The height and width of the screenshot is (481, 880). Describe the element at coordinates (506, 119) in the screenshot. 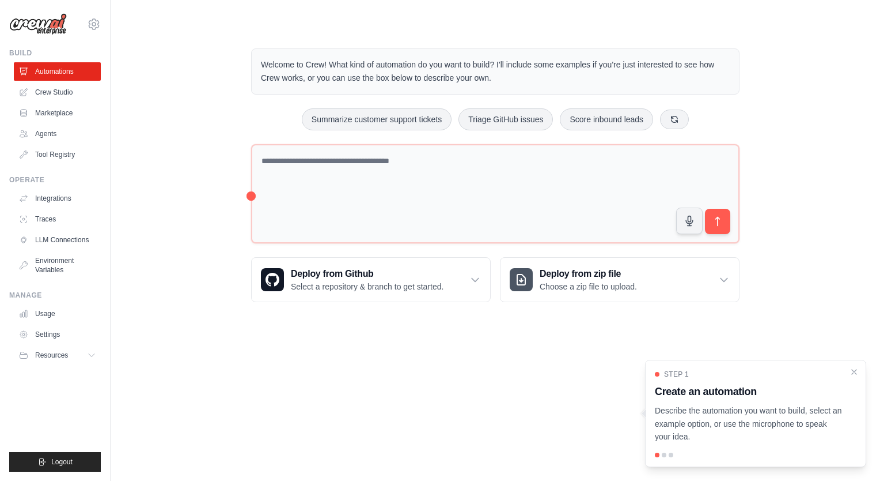

I see `button: Triage GitHub issues` at that location.